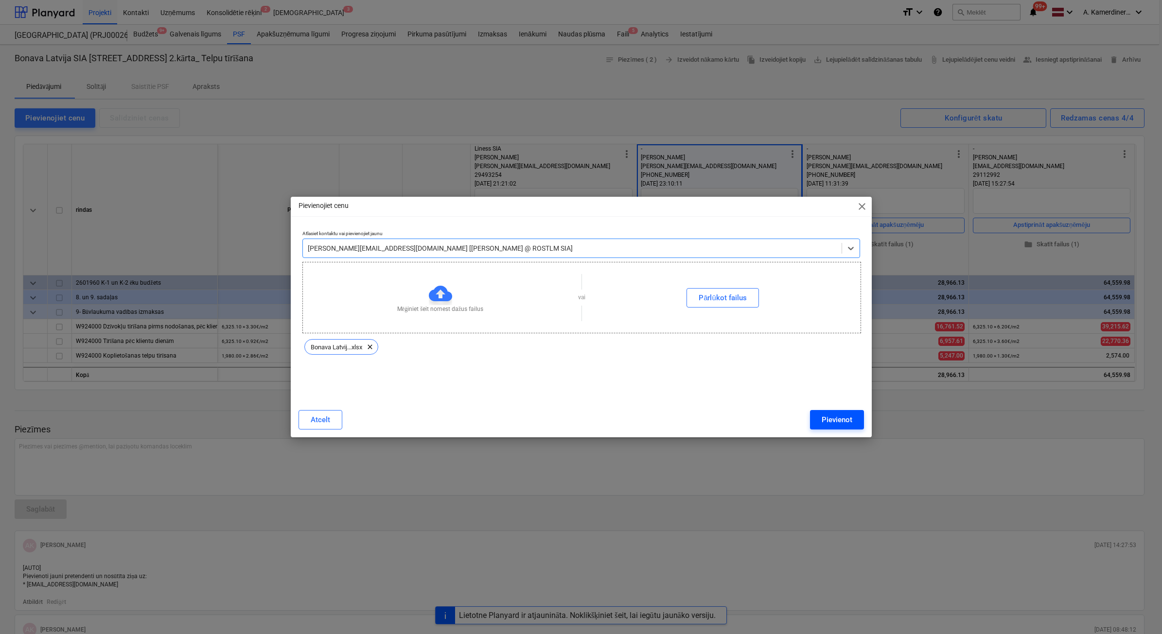  What do you see at coordinates (581, 298) in the screenshot?
I see `div: Mēģiniet šeit nomest dažus failusvaiPārlūkot failus` at bounding box center [581, 298].